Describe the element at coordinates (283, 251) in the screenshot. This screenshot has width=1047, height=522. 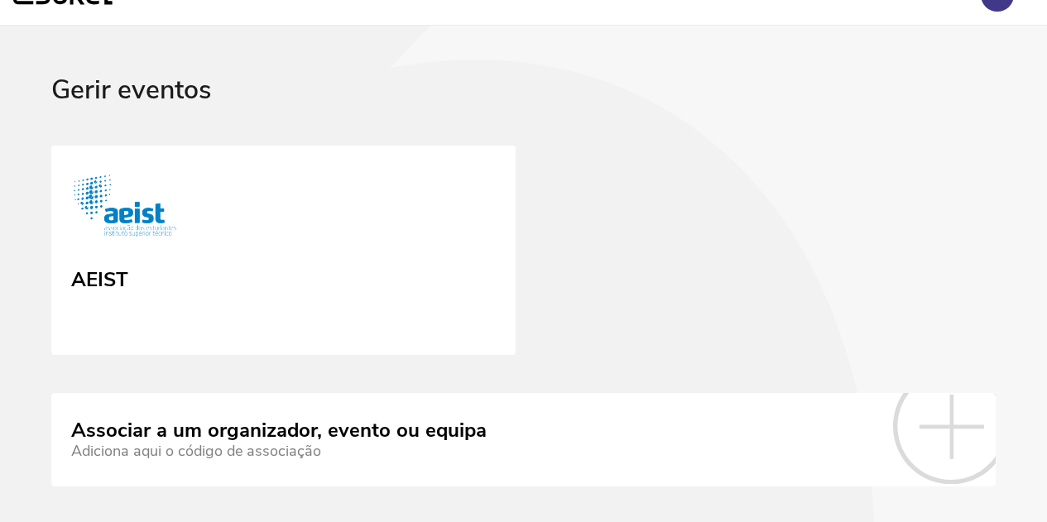
I see `a: AEIST AEIST` at that location.